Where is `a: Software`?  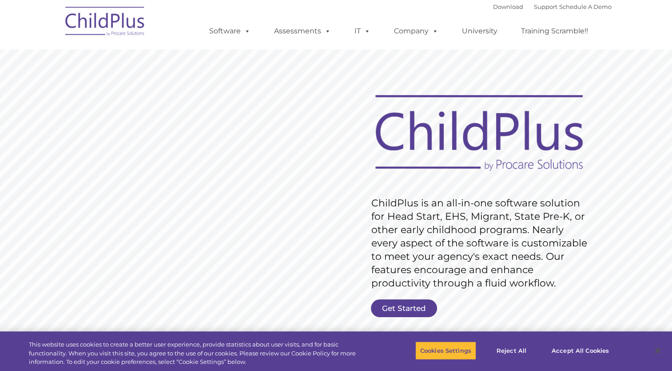
a: Software is located at coordinates (230, 31).